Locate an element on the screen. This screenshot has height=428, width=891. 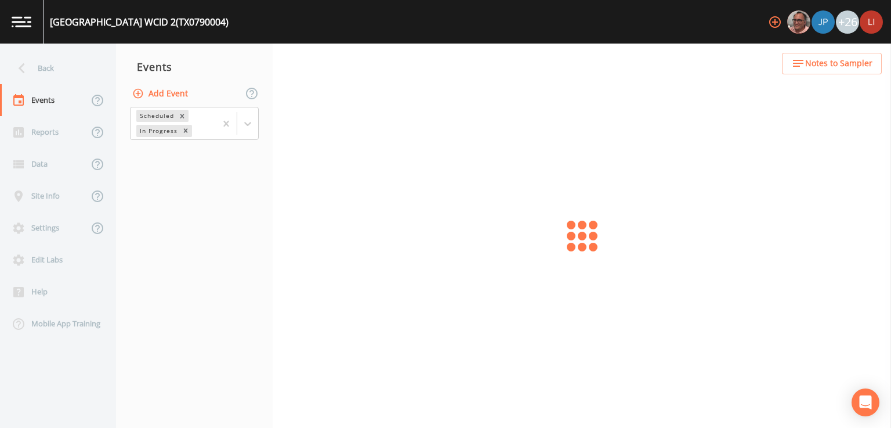
div: Remove Scheduled is located at coordinates (182, 115).